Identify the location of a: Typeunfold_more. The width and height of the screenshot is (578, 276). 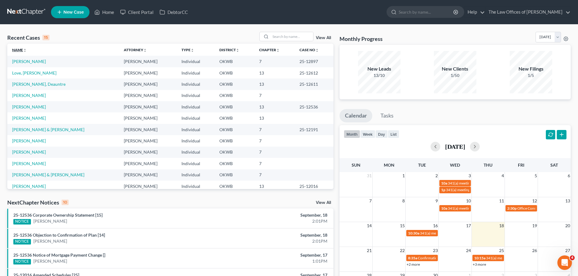
(188, 50).